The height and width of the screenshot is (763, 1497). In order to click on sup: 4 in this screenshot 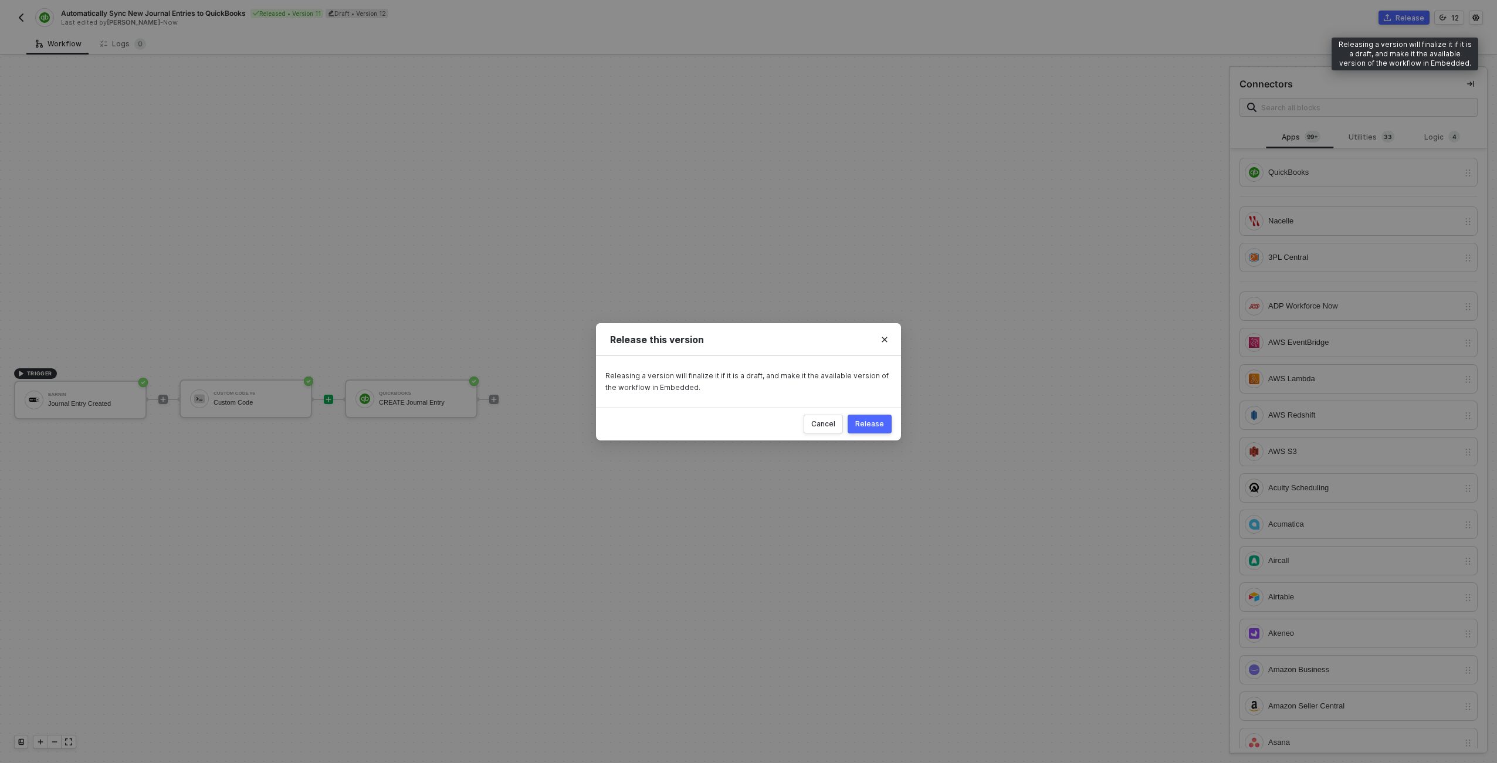, I will do `click(1454, 137)`.